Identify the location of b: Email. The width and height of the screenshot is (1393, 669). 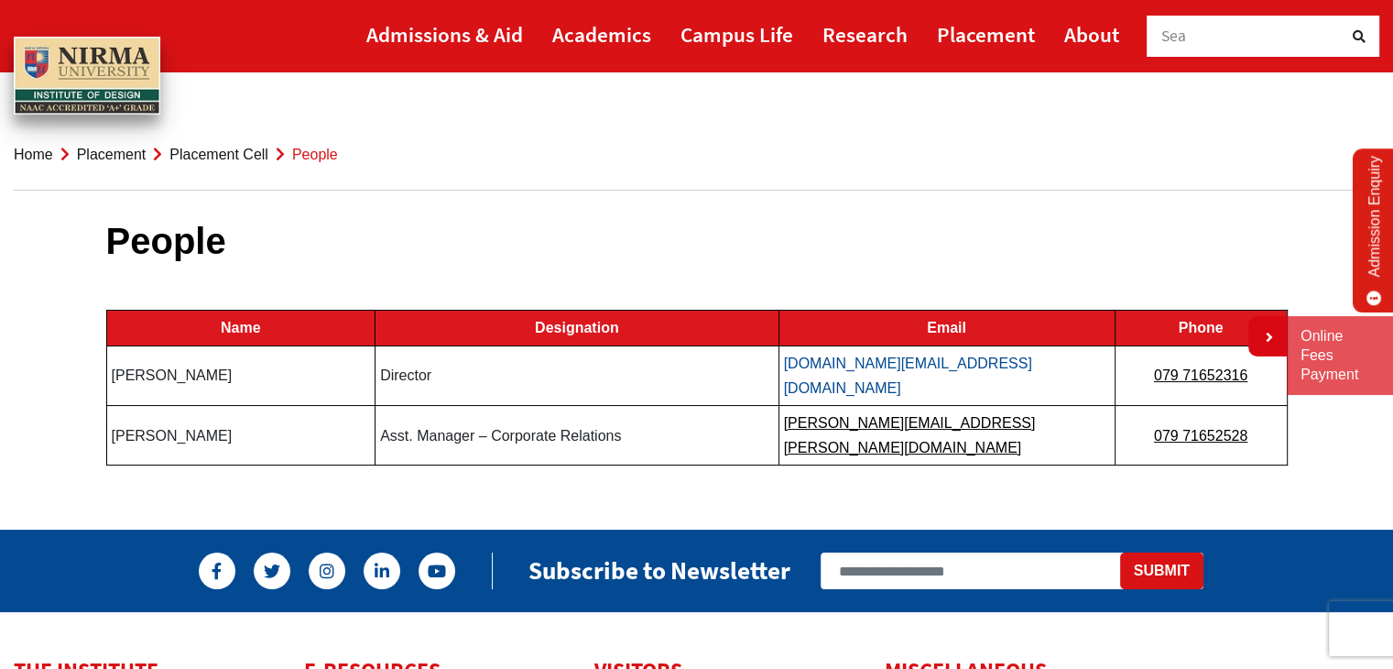
(946, 327).